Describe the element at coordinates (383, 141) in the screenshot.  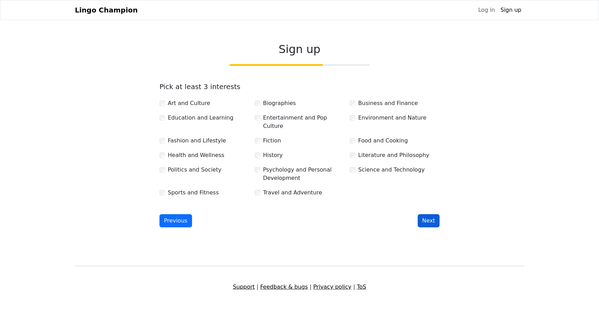
I see `label: Food and Cooking` at that location.